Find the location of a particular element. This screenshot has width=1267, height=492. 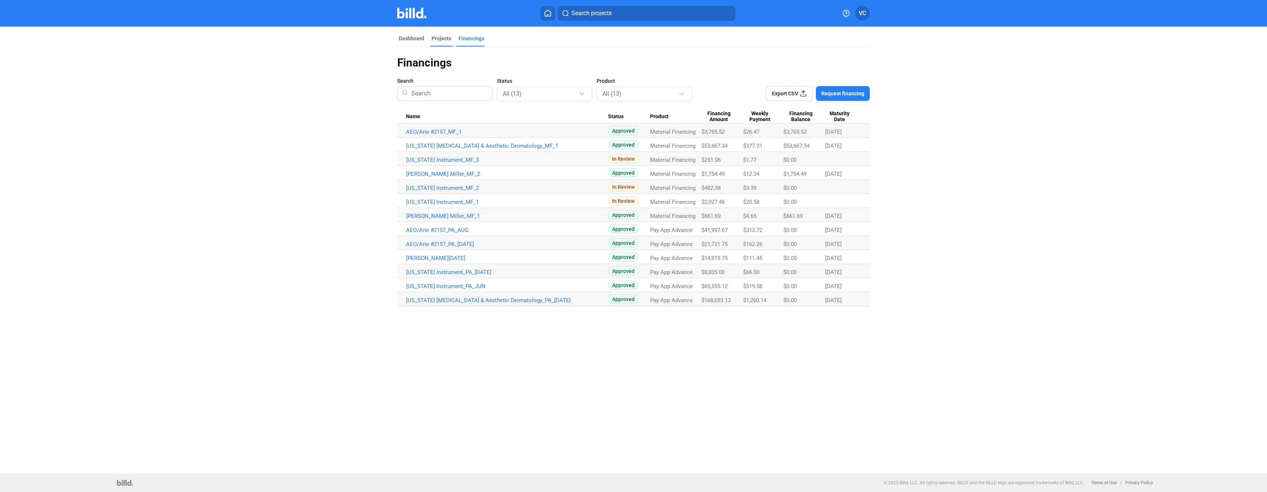

span: $377.31 is located at coordinates (753, 146).